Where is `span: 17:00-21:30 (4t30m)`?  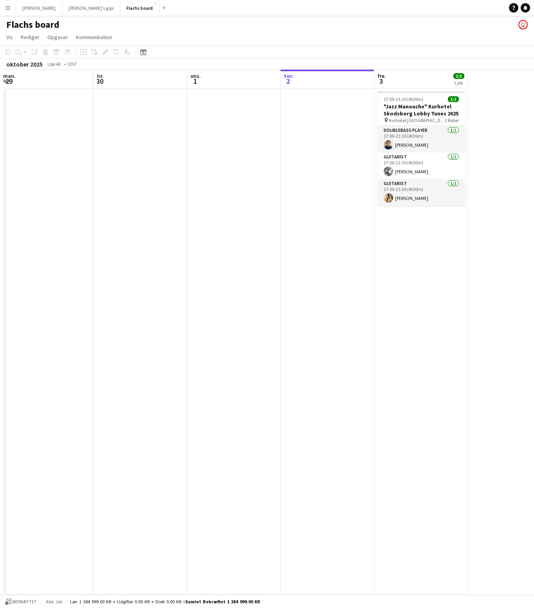
span: 17:00-21:30 (4t30m) is located at coordinates (403, 99).